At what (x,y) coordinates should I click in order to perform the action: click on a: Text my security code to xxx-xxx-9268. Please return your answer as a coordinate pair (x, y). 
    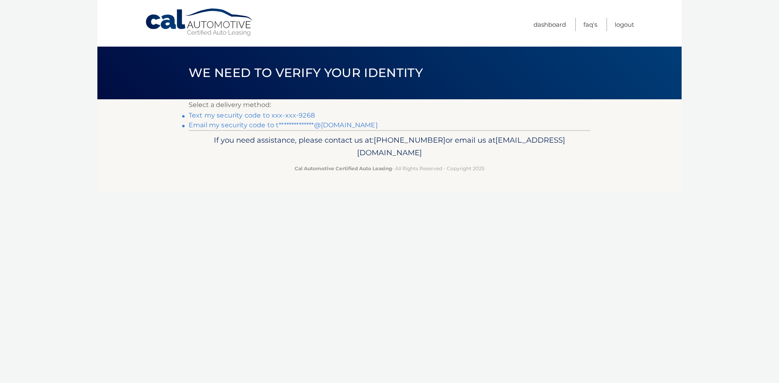
    Looking at the image, I should click on (252, 115).